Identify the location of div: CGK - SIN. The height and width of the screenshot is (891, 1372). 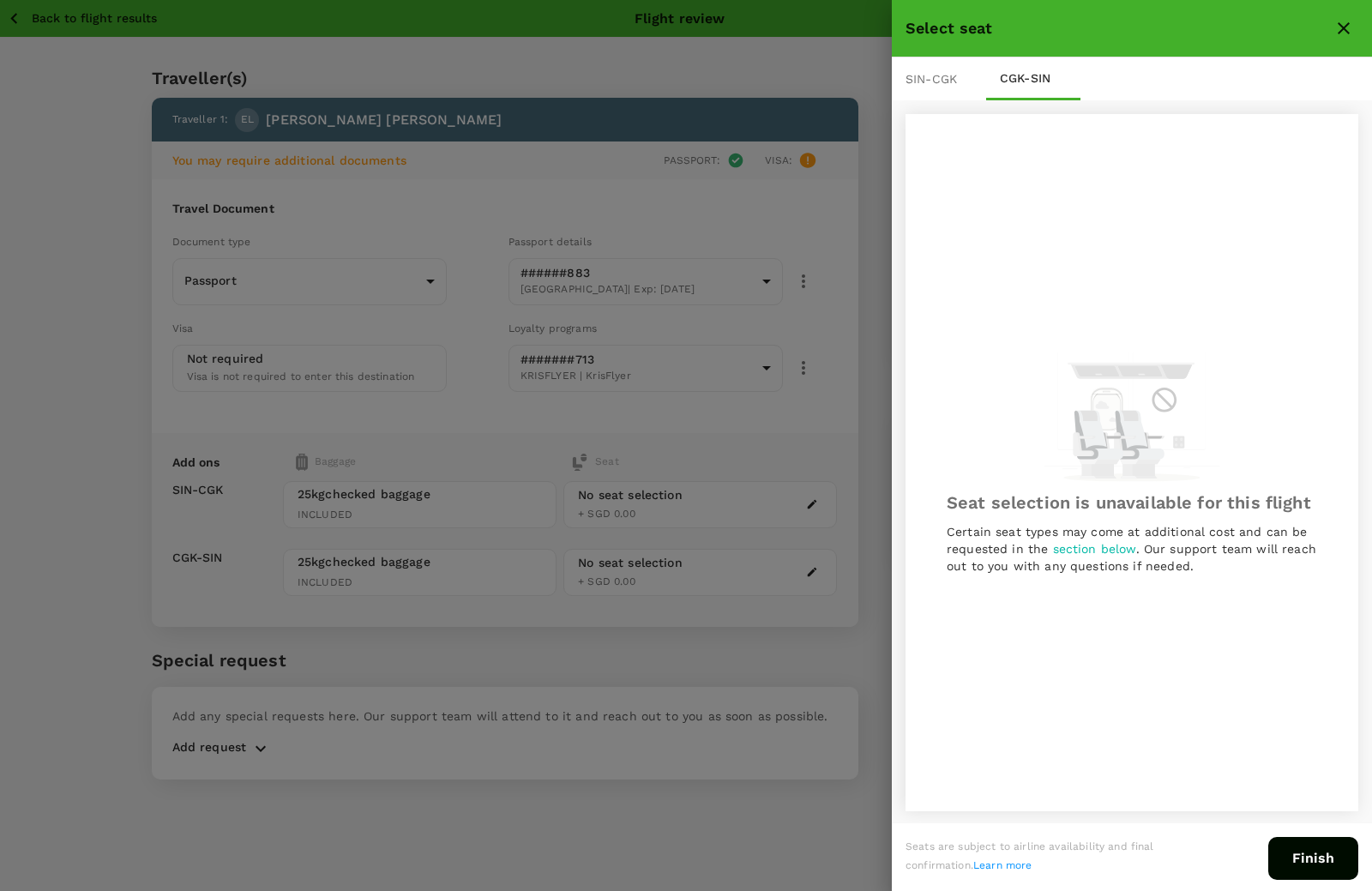
(1033, 79).